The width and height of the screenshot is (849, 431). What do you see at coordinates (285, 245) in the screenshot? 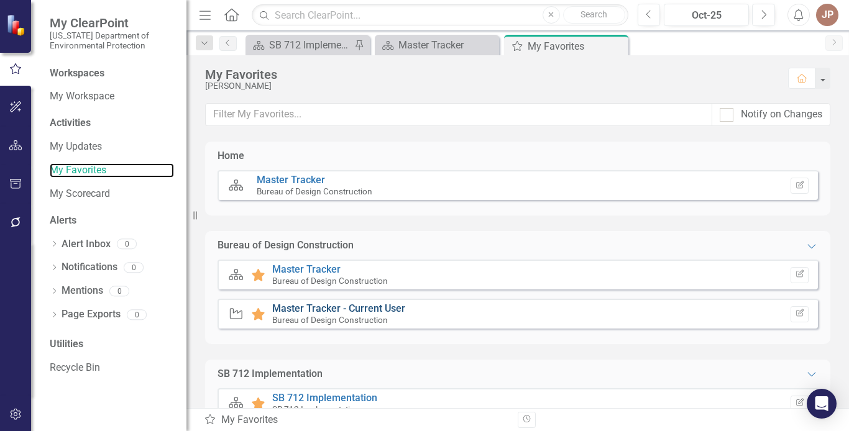
I see `div: Bureau of Design Construction` at bounding box center [285, 245].